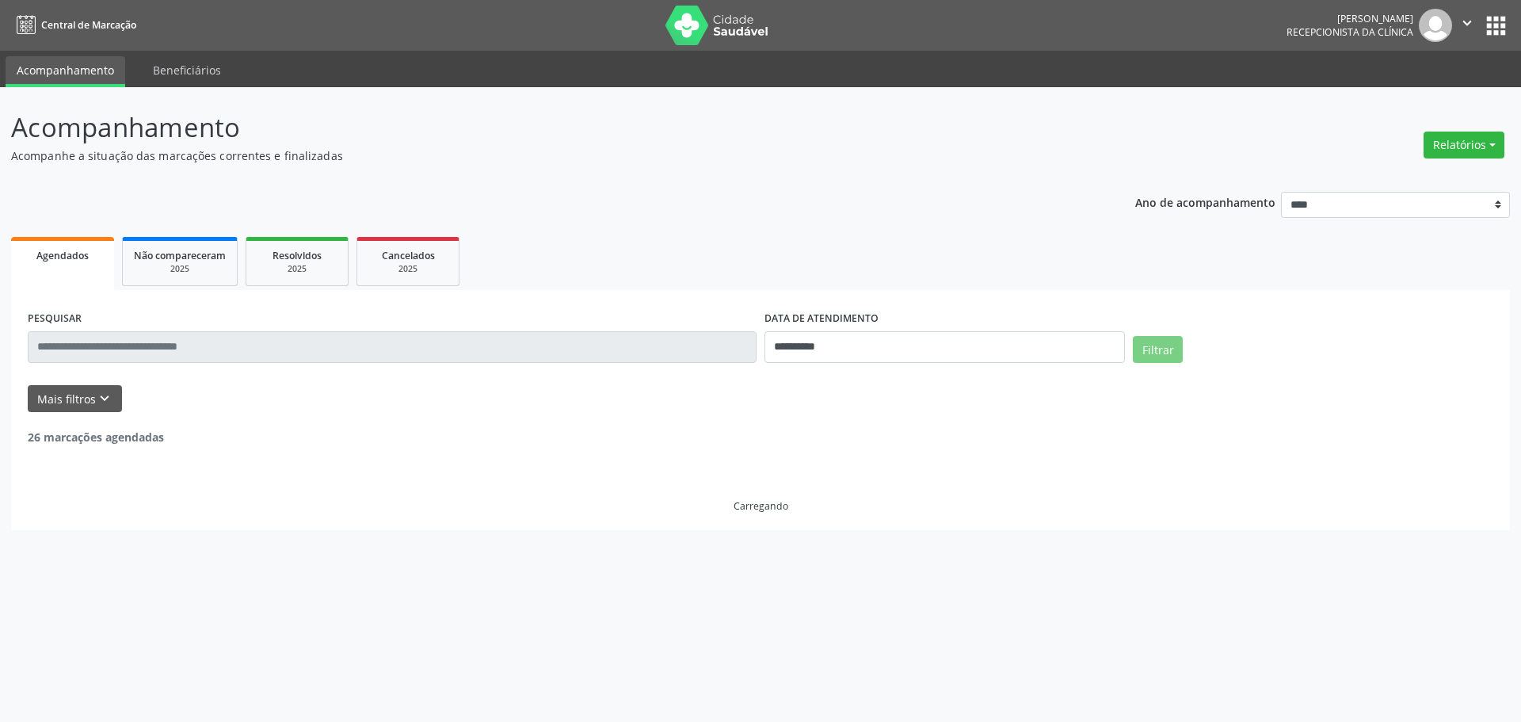 The width and height of the screenshot is (1521, 722). I want to click on a: Acompanhamento, so click(65, 71).